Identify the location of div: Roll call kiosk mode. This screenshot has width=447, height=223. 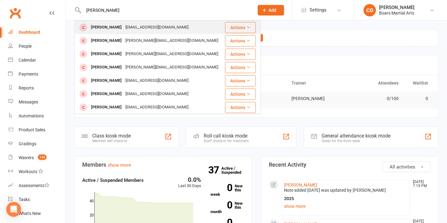
(226, 136).